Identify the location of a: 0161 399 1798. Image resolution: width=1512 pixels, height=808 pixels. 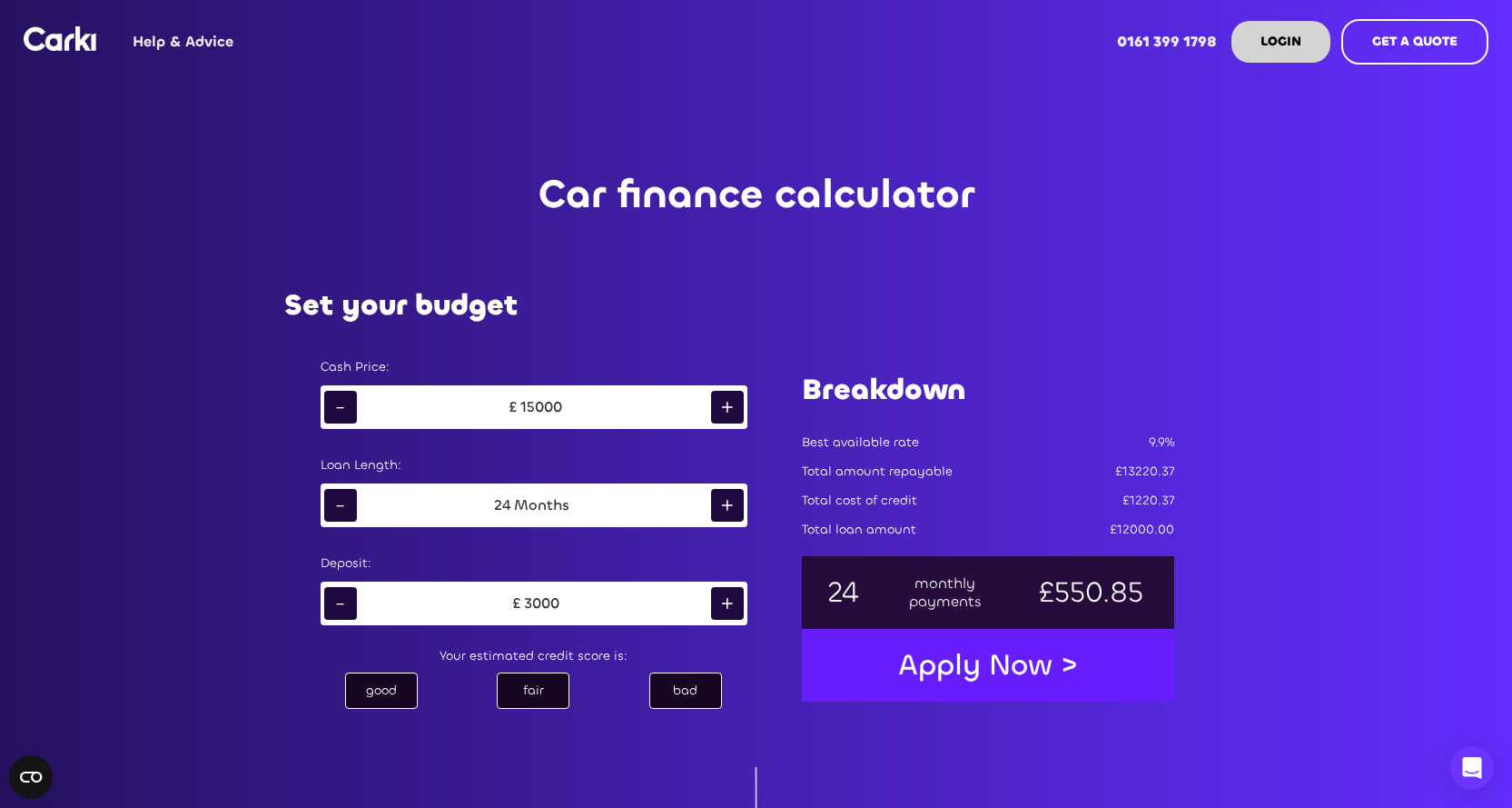
(1168, 41).